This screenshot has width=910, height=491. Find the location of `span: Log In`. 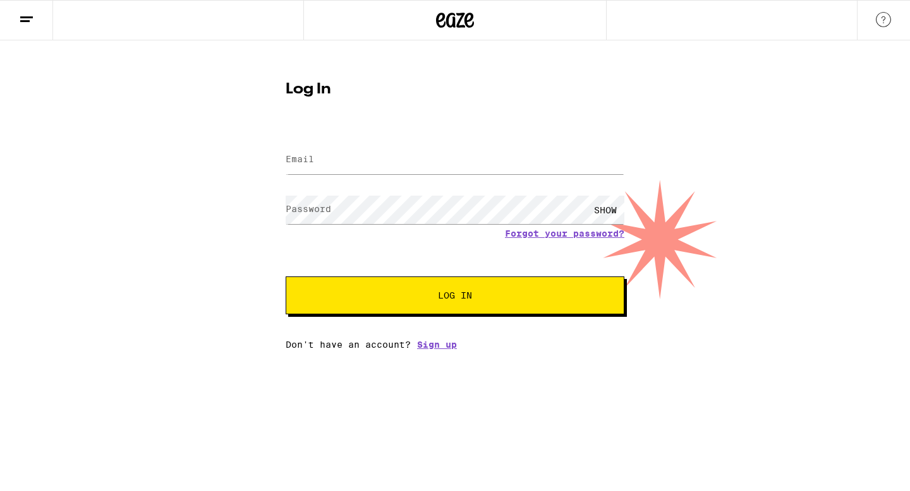

span: Log In is located at coordinates (455, 296).